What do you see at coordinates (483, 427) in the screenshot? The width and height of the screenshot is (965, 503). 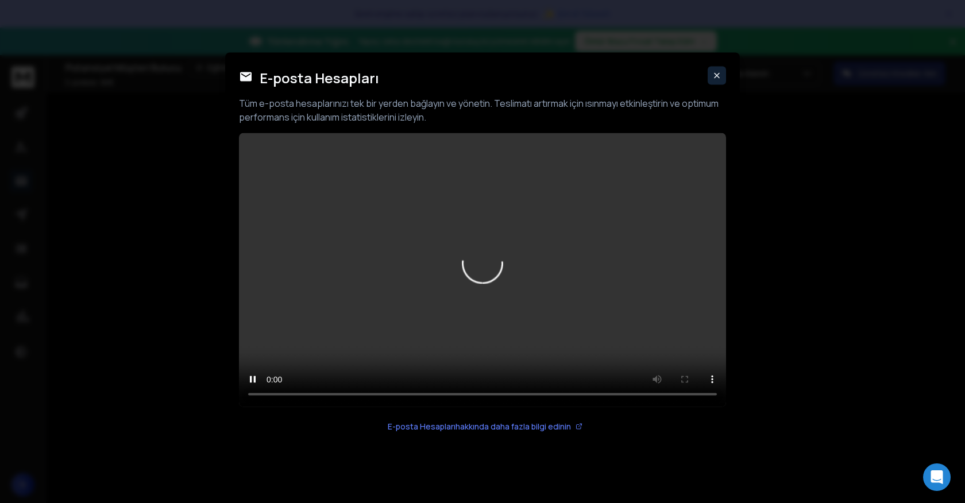 I see `button: E-posta Hesaplarıhakkında daha fazla bilgi edinin` at bounding box center [483, 427].